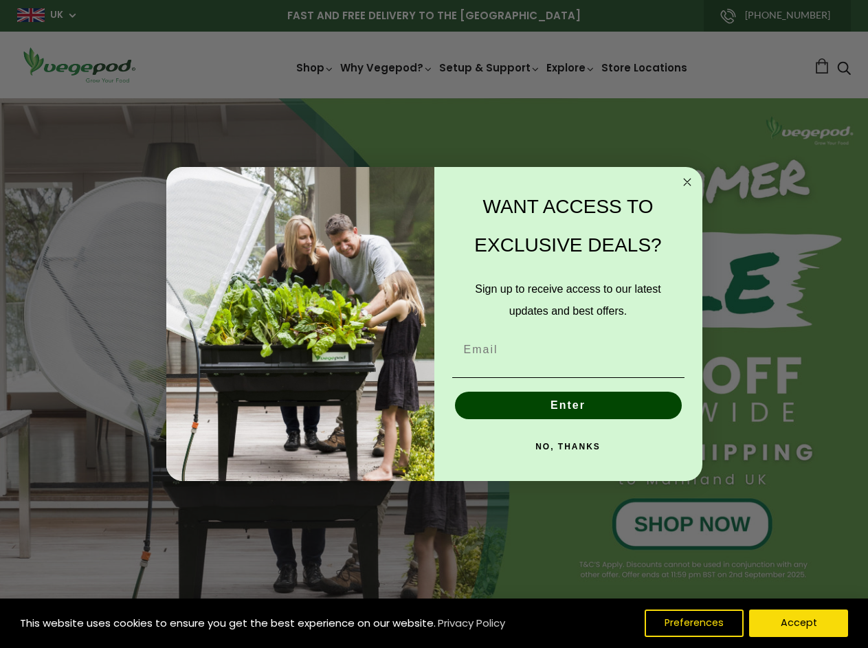 The height and width of the screenshot is (648, 868). Describe the element at coordinates (471, 623) in the screenshot. I see `a: Privacy Policy (opens in a new tab)` at that location.